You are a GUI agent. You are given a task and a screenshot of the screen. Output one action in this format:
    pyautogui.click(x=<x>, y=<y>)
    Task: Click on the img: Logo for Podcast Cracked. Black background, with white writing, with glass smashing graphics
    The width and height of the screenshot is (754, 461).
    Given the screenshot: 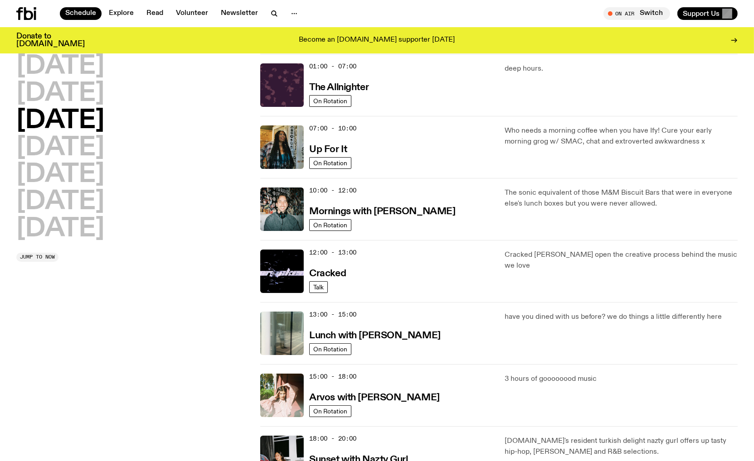 What is the action you would take?
    pyautogui.click(x=282, y=271)
    